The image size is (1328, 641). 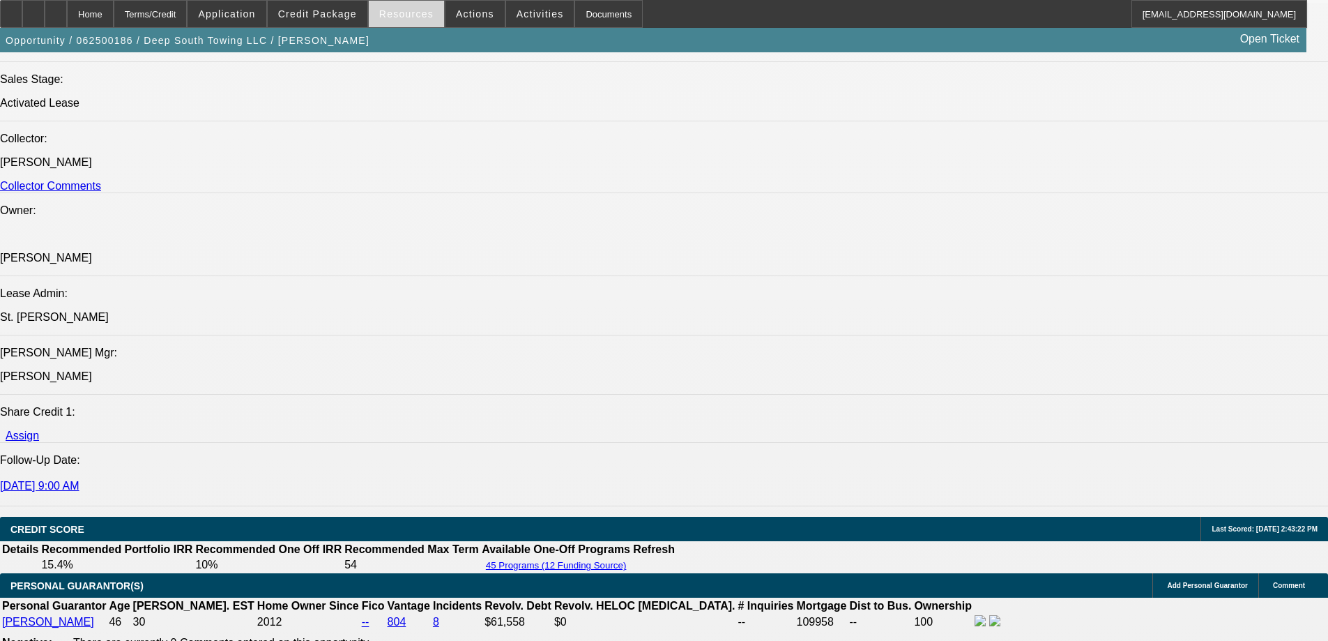 I want to click on b: Ownership, so click(x=943, y=605).